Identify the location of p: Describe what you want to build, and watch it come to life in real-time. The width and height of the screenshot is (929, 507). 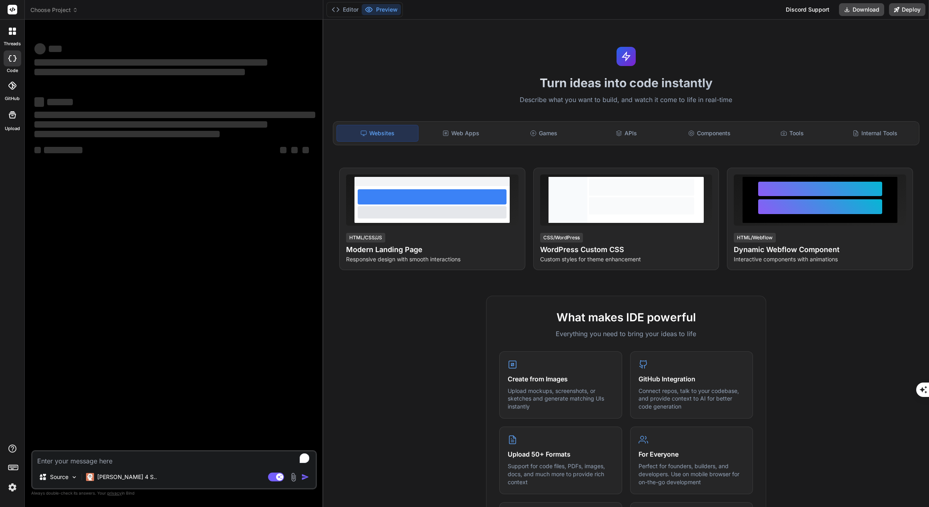
(626, 100).